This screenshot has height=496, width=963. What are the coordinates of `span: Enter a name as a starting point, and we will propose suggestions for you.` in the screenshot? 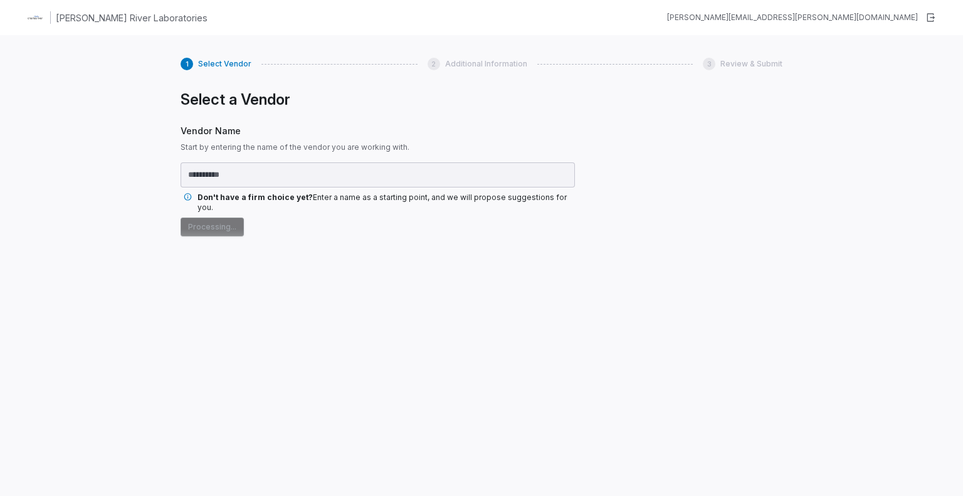 It's located at (382, 202).